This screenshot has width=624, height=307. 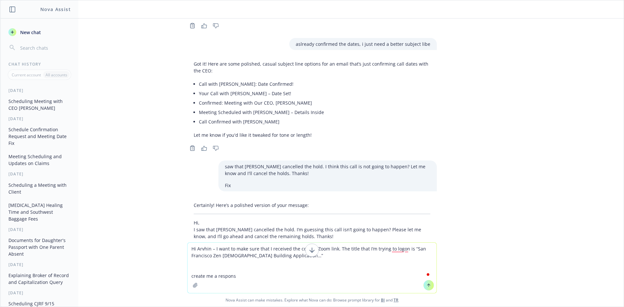 I want to click on textarea: To enrich screen reader interactions, please activate Accessibility in Grammarly extension settings, so click(x=312, y=268).